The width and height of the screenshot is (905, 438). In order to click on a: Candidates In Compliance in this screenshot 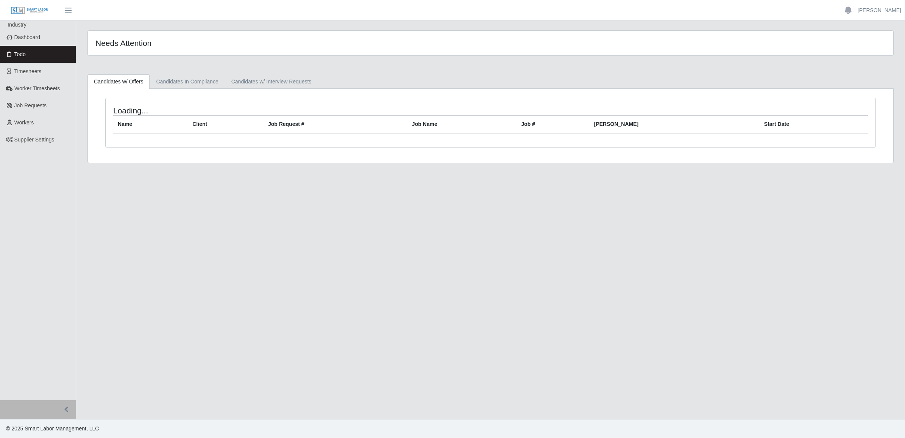, I will do `click(187, 81)`.